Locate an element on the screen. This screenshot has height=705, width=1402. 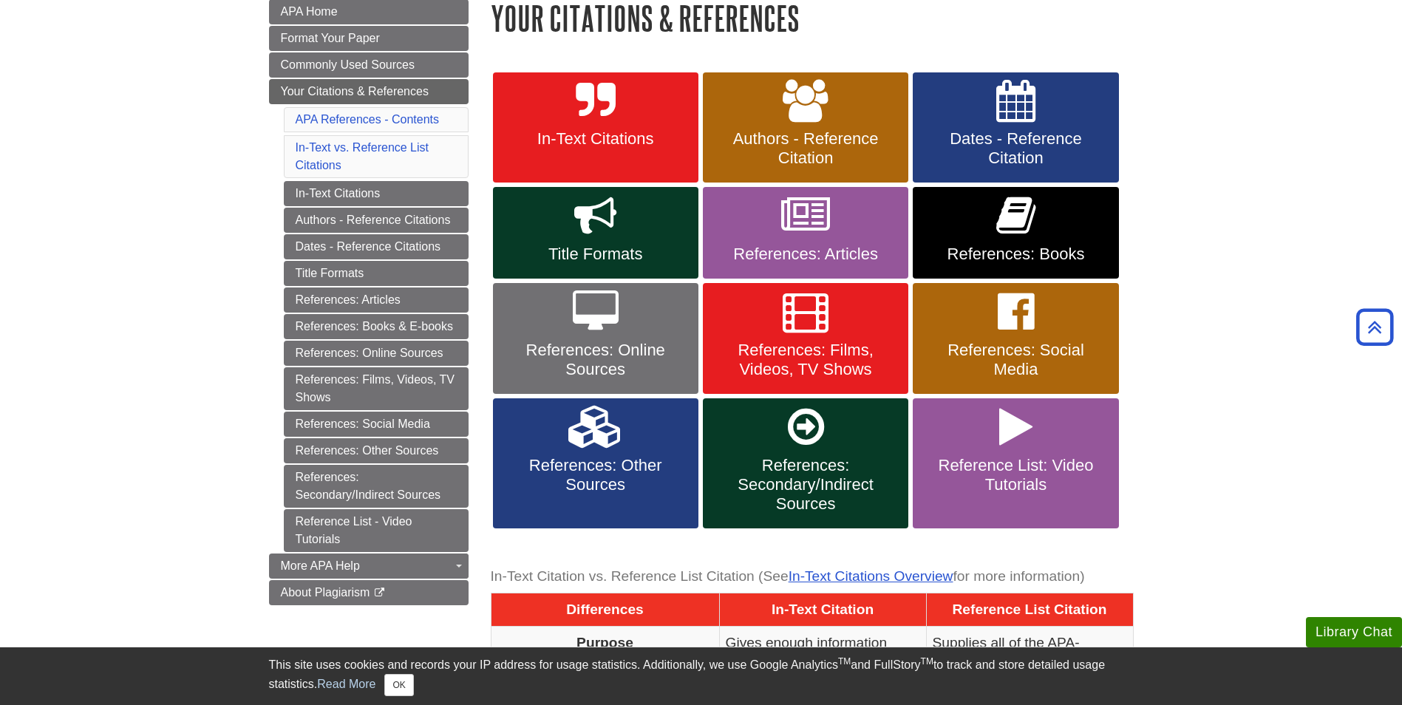
a: APA References - Contents is located at coordinates (367, 119).